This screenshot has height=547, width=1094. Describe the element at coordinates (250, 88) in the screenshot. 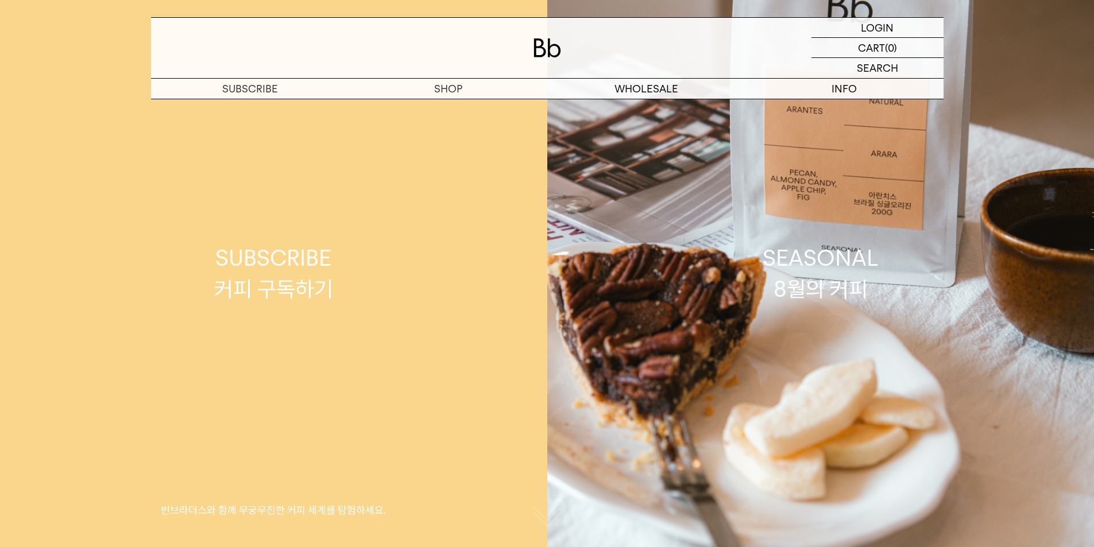

I see `a: SUBSCRIBE` at that location.